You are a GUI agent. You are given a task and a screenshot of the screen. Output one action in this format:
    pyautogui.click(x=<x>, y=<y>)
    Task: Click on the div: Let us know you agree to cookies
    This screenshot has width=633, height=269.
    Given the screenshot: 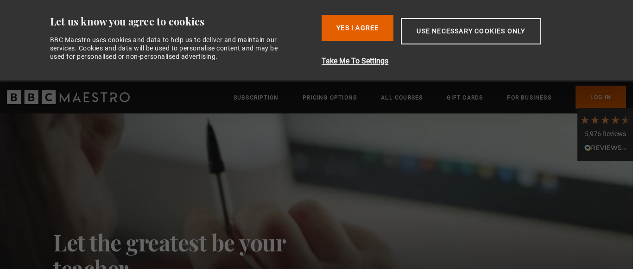 What is the action you would take?
    pyautogui.click(x=182, y=21)
    